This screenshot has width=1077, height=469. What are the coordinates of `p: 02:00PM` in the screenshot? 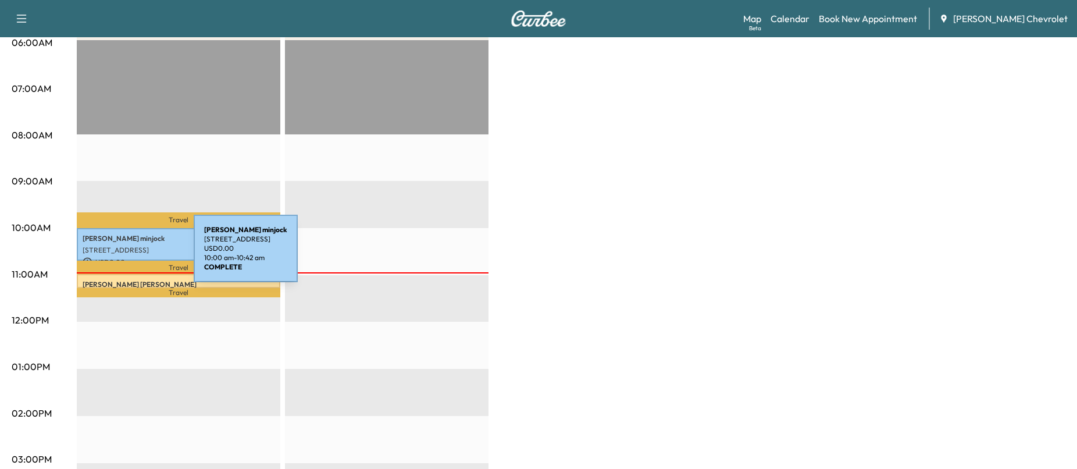 It's located at (31, 413).